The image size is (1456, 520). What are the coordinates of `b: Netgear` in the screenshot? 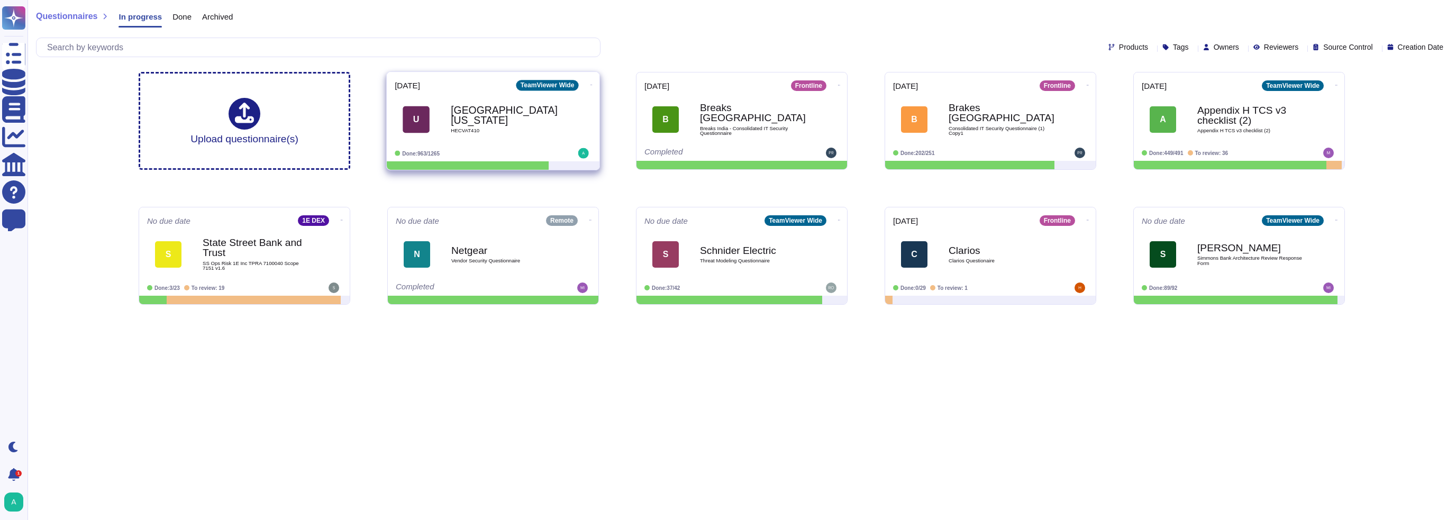 It's located at (504, 250).